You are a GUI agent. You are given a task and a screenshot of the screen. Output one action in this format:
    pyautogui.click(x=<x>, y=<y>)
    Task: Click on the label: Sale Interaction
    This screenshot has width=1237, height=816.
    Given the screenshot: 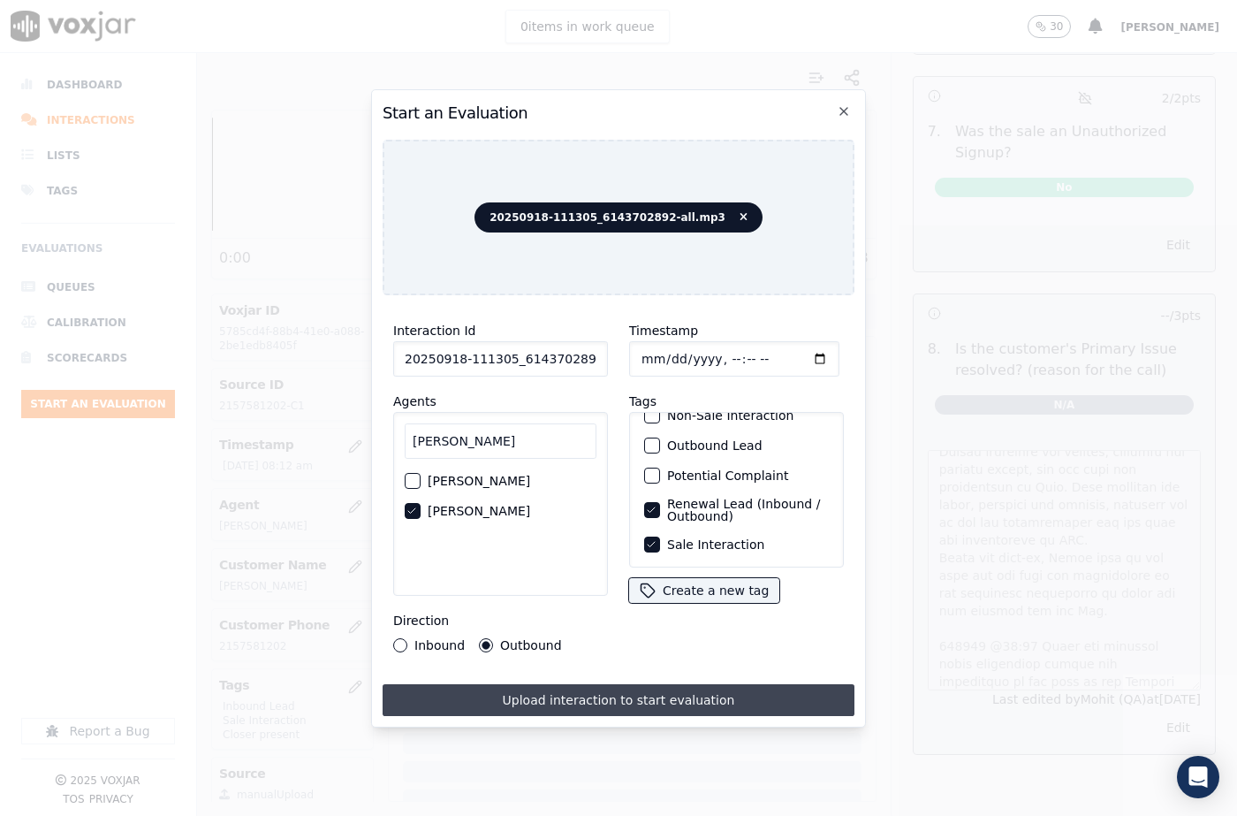 What is the action you would take?
    pyautogui.click(x=716, y=544)
    